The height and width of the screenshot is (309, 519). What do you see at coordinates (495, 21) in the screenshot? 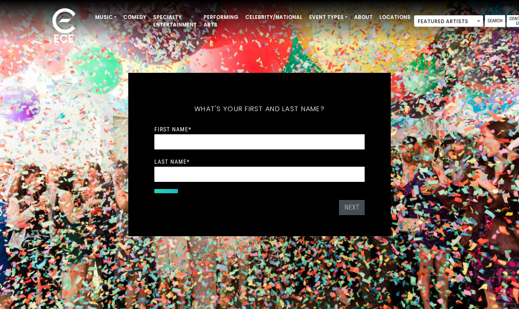
I see `a: Search` at bounding box center [495, 21].